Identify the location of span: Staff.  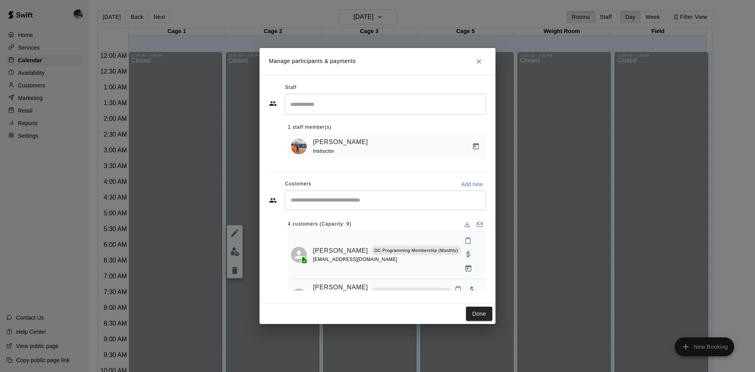
(291, 88).